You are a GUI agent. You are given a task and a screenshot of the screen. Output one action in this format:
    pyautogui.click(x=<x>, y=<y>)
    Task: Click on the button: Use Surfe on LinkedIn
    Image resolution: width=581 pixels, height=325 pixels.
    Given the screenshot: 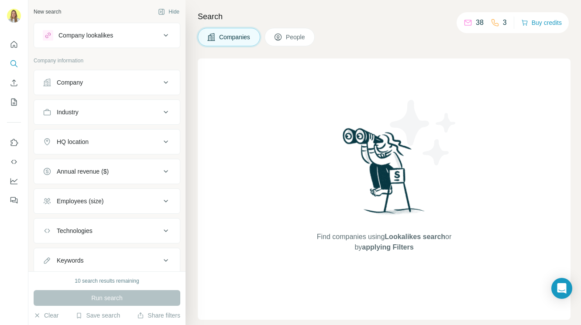 What is the action you would take?
    pyautogui.click(x=14, y=143)
    